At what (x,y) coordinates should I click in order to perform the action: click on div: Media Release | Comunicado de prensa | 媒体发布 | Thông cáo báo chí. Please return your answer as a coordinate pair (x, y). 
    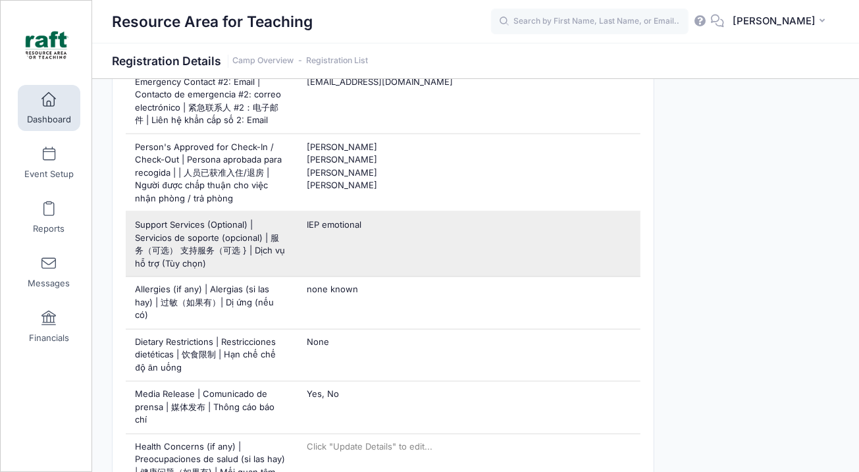
    Looking at the image, I should click on (211, 408).